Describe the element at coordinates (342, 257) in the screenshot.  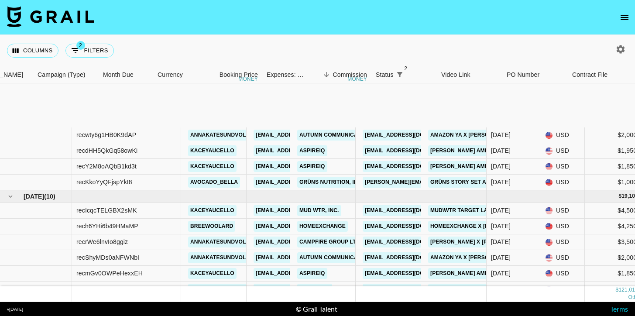
I see `a: Autumn Communications LLC` at that location.